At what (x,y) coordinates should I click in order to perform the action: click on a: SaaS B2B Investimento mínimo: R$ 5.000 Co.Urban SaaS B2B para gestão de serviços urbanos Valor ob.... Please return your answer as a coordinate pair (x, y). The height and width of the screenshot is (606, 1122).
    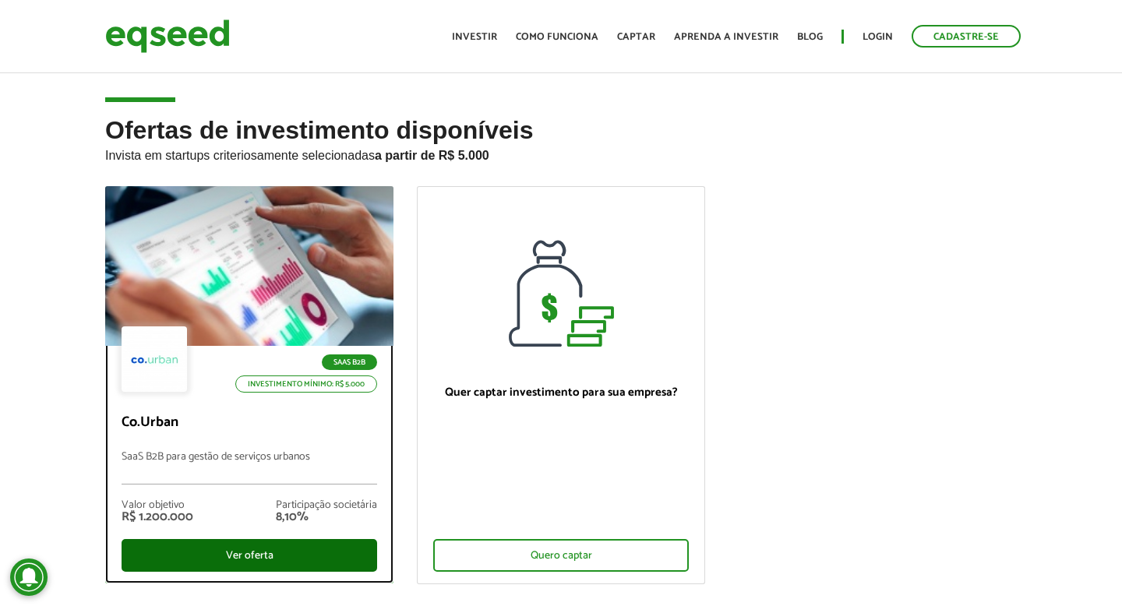
    Looking at the image, I should click on (249, 385).